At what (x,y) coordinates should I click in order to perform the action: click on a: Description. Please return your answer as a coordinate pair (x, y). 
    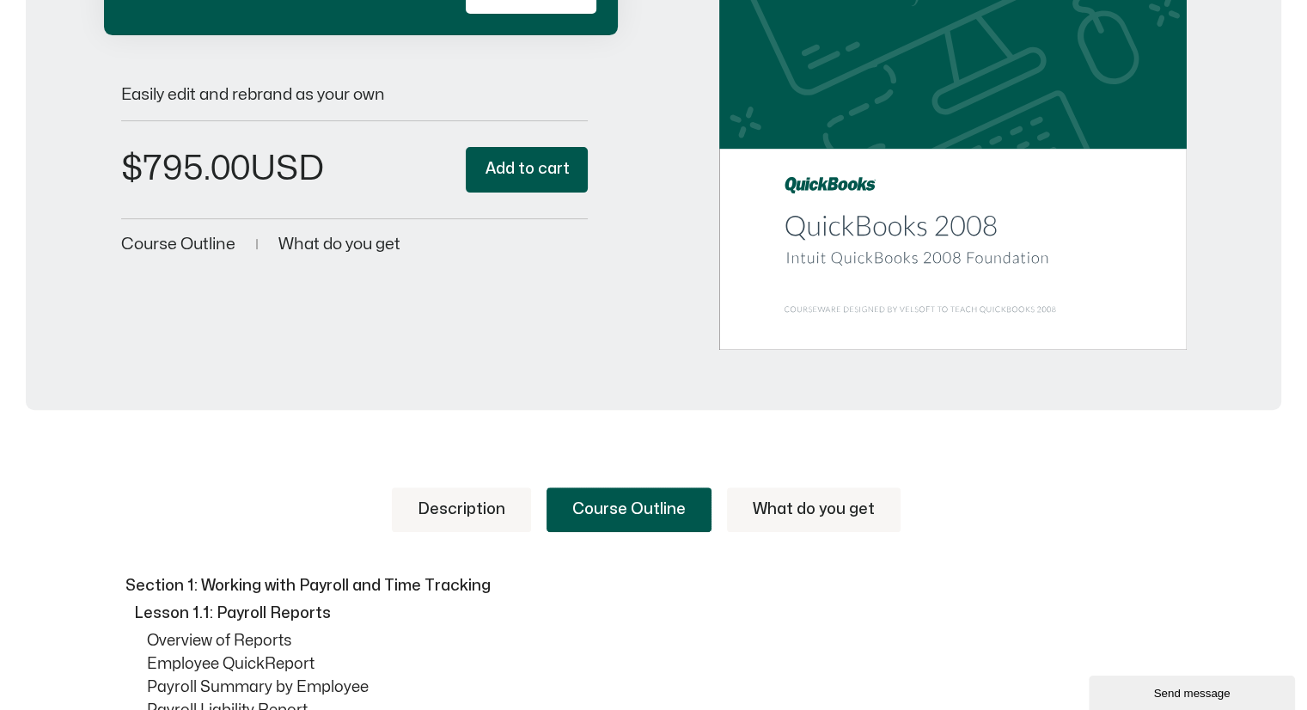
    Looking at the image, I should click on (461, 510).